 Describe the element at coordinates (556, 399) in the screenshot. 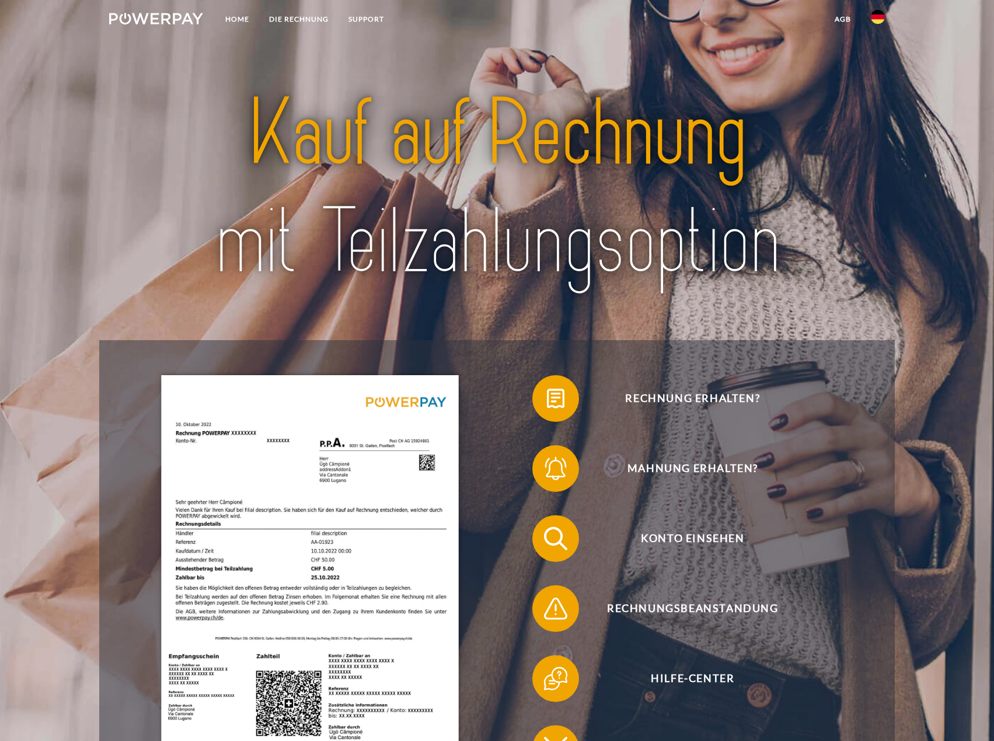

I see `img: qb_bill.svg` at that location.